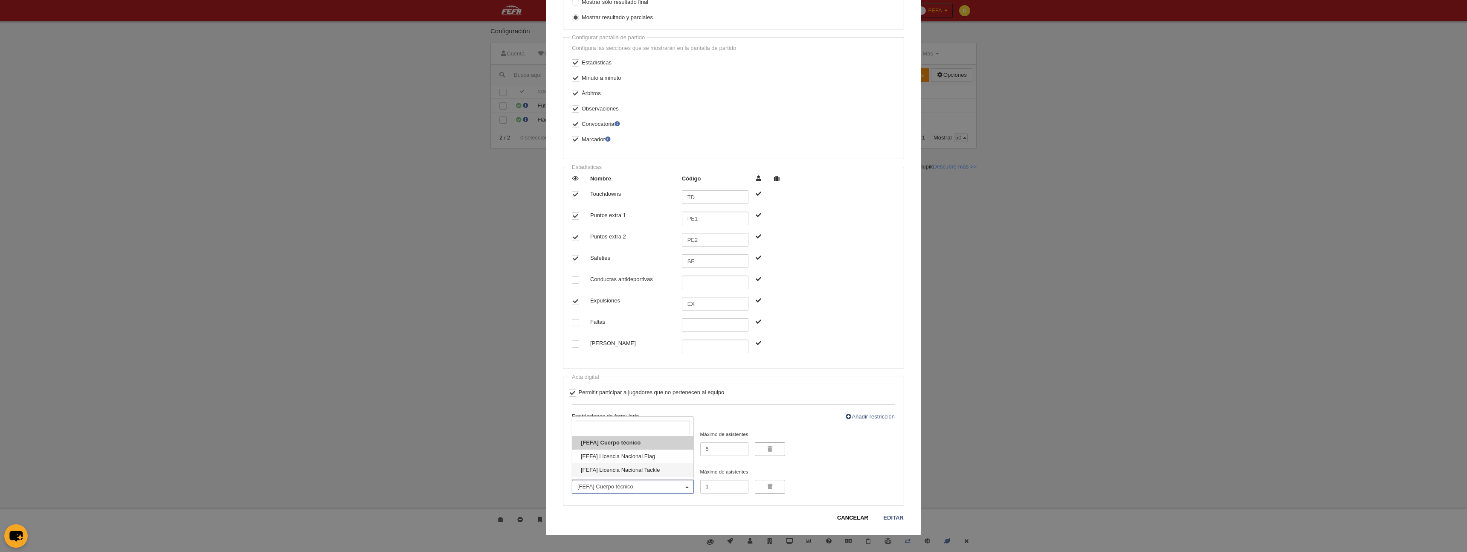 Image resolution: width=1467 pixels, height=552 pixels. Describe the element at coordinates (632, 258) in the screenshot. I see `div: Safeties` at that location.